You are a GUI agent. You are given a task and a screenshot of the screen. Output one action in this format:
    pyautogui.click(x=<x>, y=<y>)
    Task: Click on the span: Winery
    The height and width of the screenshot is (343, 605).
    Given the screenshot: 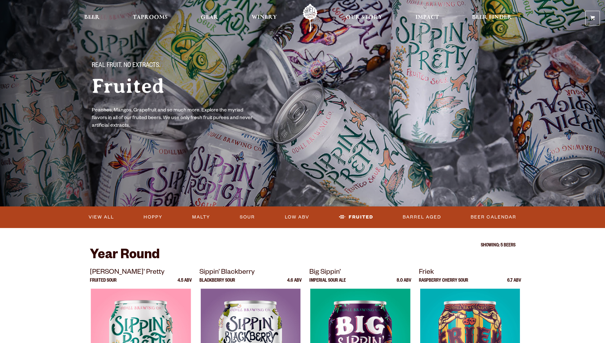 What is the action you would take?
    pyautogui.click(x=264, y=17)
    